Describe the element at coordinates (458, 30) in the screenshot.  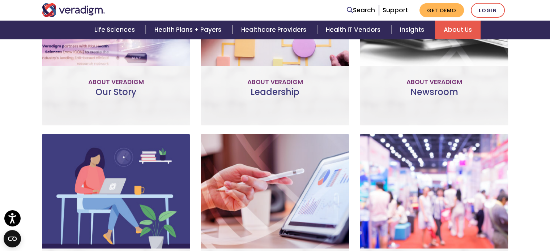
I see `a: About Us` at that location.